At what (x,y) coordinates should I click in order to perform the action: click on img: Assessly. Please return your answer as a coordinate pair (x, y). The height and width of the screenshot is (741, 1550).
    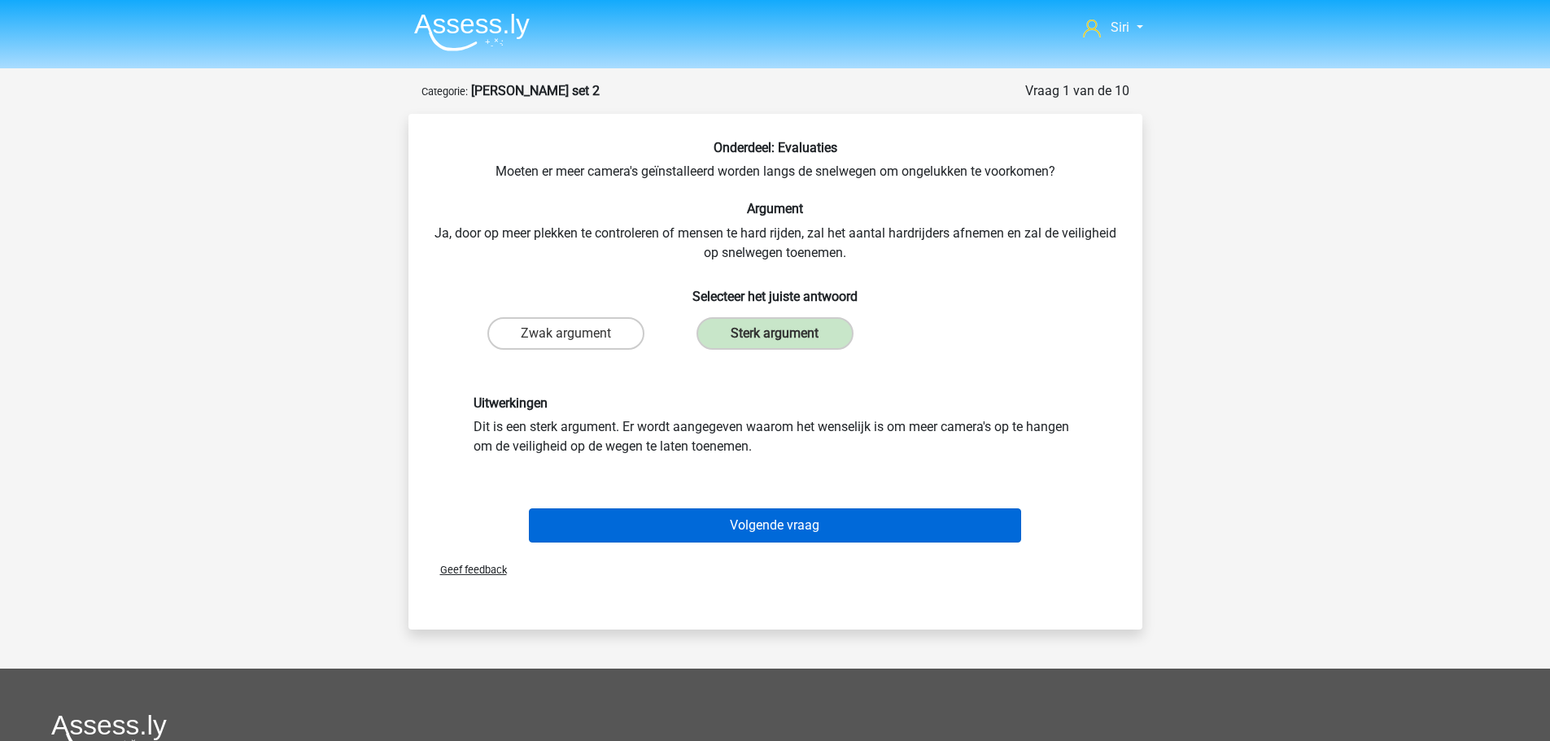
    Looking at the image, I should click on (472, 32).